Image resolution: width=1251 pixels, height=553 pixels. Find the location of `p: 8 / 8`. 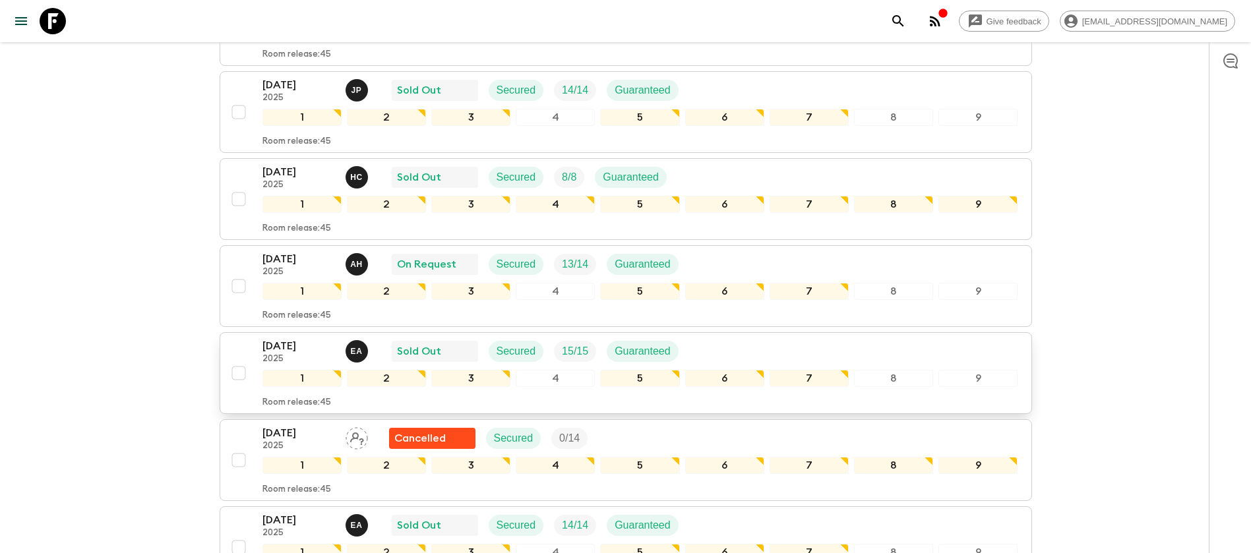

p: 8 / 8 is located at coordinates (569, 177).